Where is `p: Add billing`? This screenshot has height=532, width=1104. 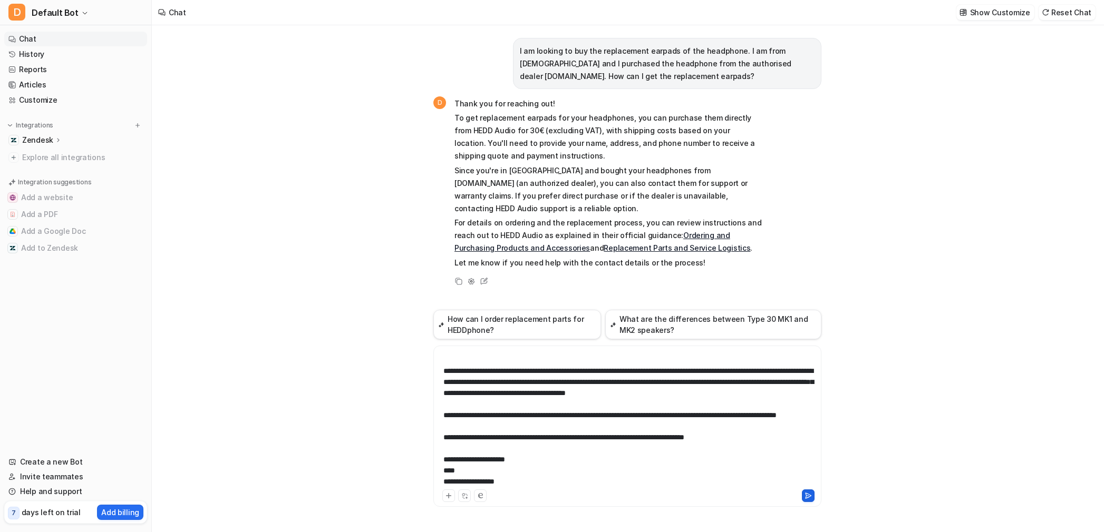 p: Add billing is located at coordinates (120, 512).